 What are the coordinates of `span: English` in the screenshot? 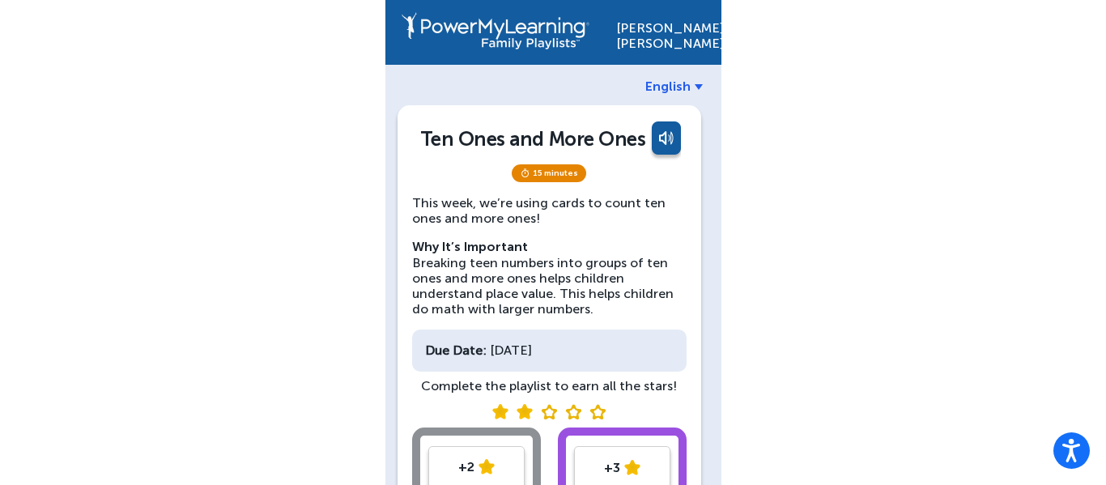 It's located at (668, 86).